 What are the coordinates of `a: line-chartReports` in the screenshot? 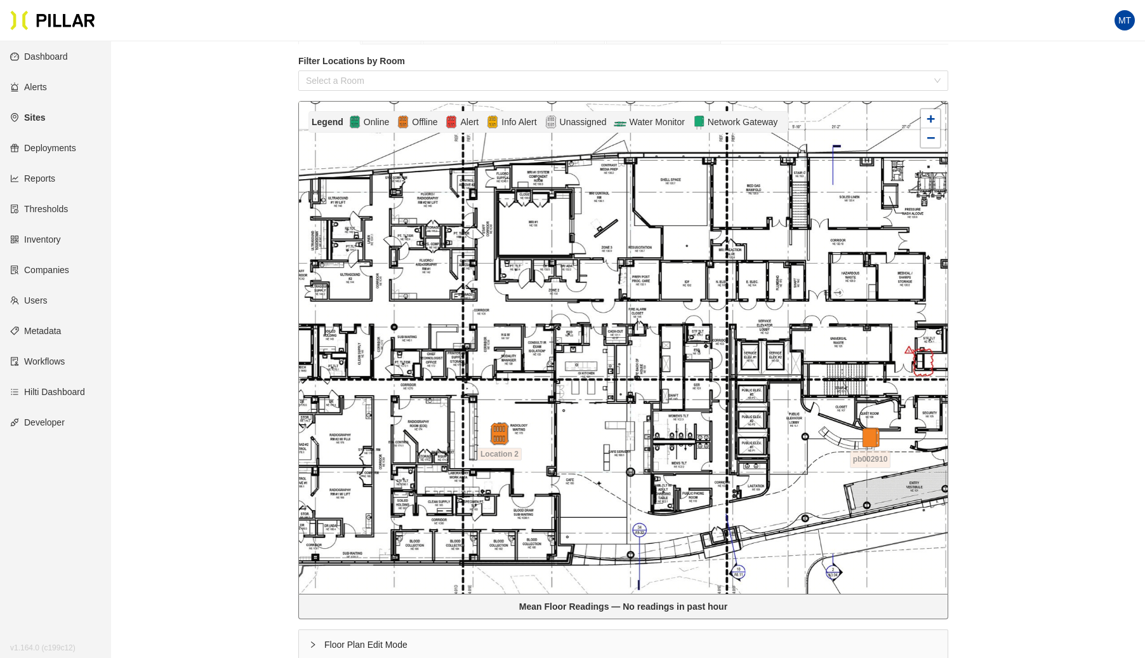 It's located at (32, 178).